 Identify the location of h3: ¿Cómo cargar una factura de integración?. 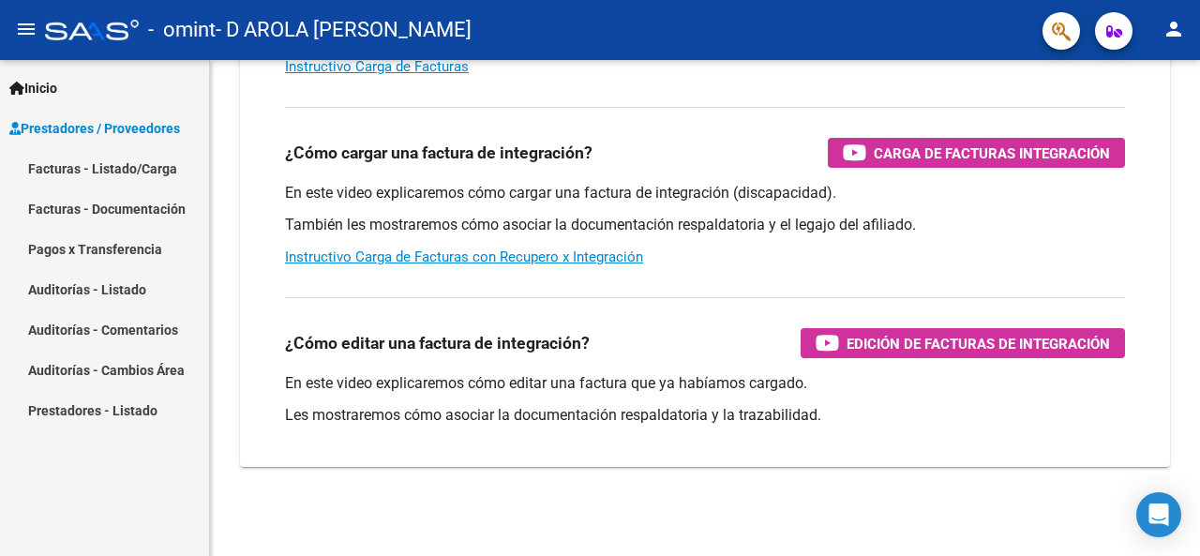
(439, 153).